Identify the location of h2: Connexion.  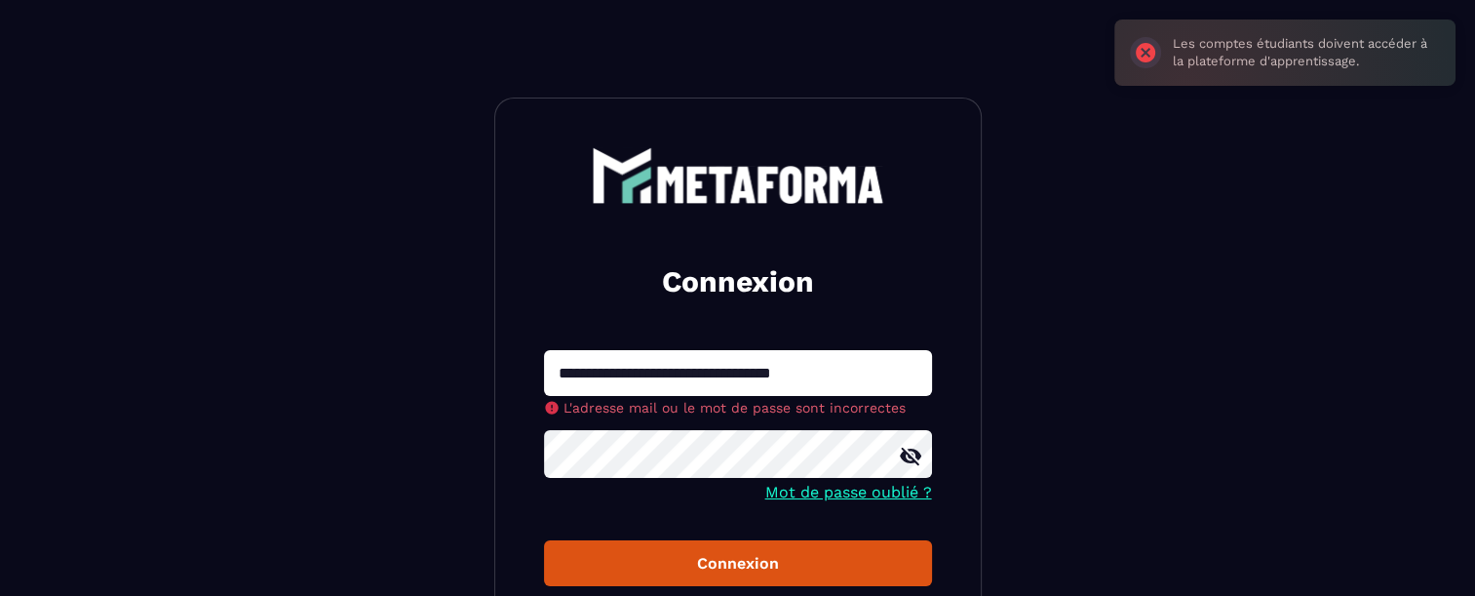
(738, 282).